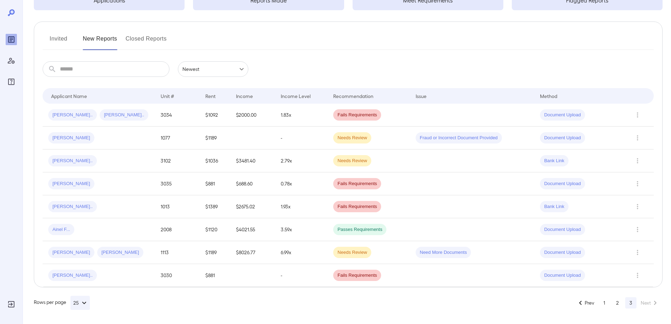 The image size is (671, 324). I want to click on div: Rows per page, so click(62, 302).